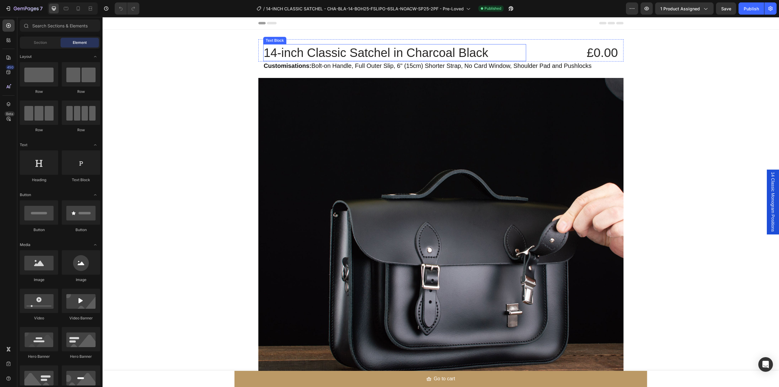  I want to click on div: Beta, so click(9, 114).